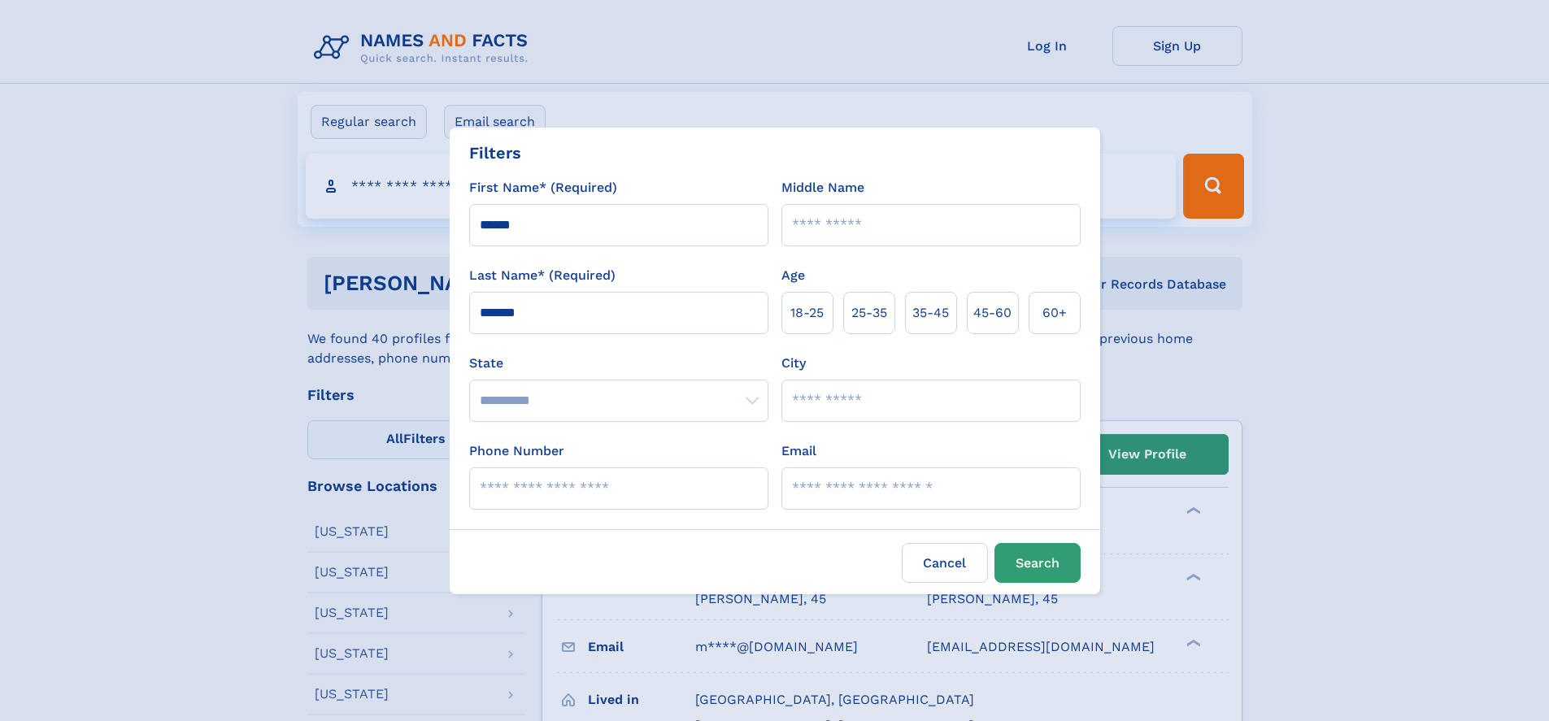 The width and height of the screenshot is (1549, 721). What do you see at coordinates (945, 563) in the screenshot?
I see `label: Cancel` at bounding box center [945, 563].